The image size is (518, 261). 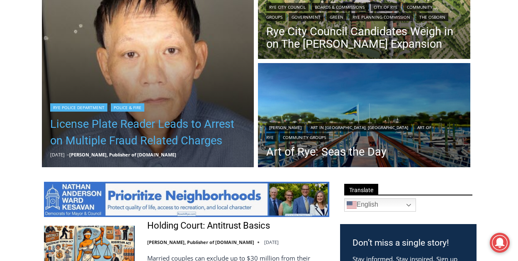 I want to click on a: City of Rye, so click(x=386, y=7).